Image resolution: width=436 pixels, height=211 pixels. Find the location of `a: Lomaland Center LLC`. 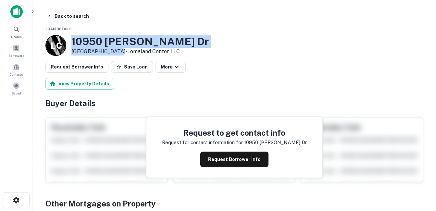

a: Lomaland Center LLC is located at coordinates (154, 51).